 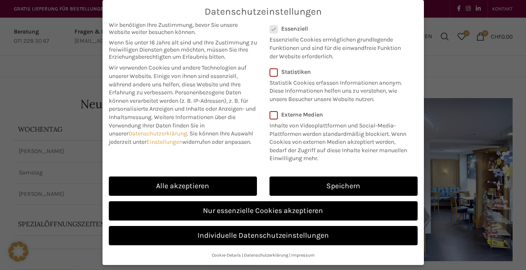 What do you see at coordinates (263, 235) in the screenshot?
I see `a: Individuelle Datenschutzeinstellungen` at bounding box center [263, 235].